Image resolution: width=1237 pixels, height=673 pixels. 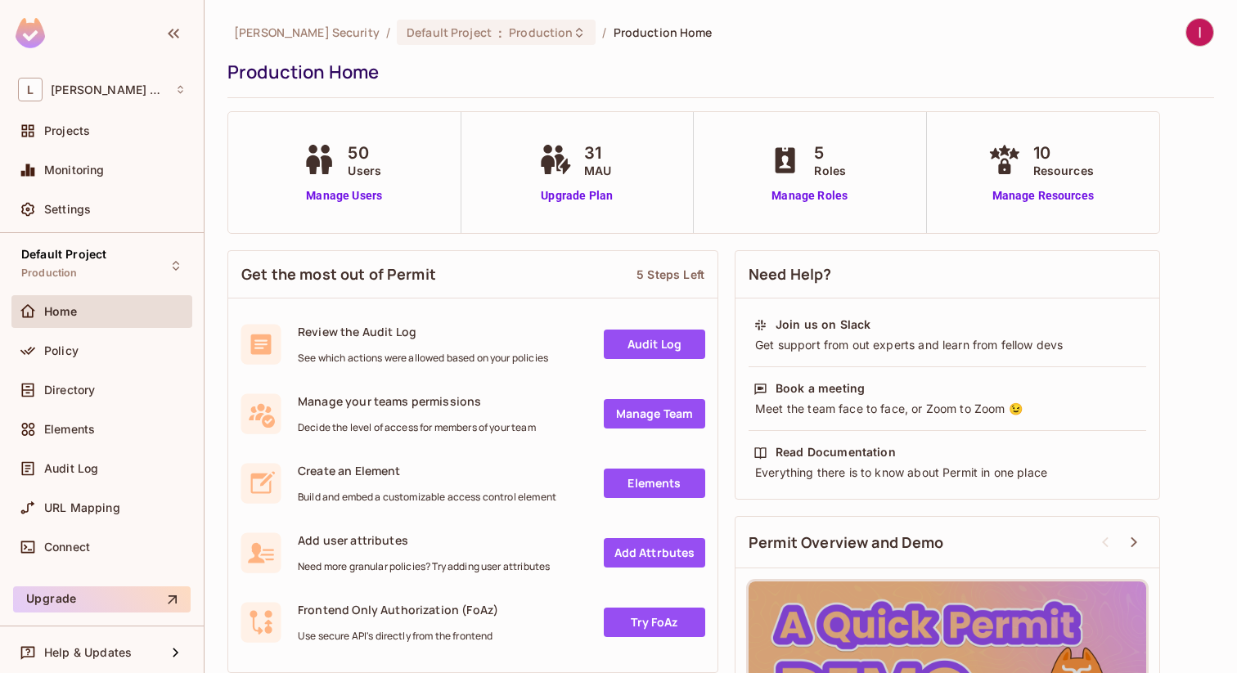 What do you see at coordinates (1199, 32) in the screenshot?
I see `img: Itay Nahum` at bounding box center [1199, 32].